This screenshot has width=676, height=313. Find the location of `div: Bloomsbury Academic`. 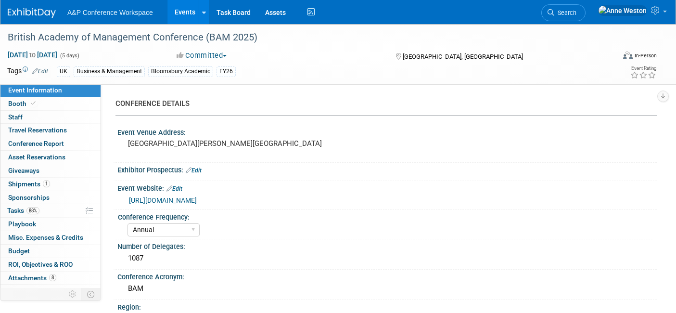

div: Bloomsbury Academic is located at coordinates (180, 71).